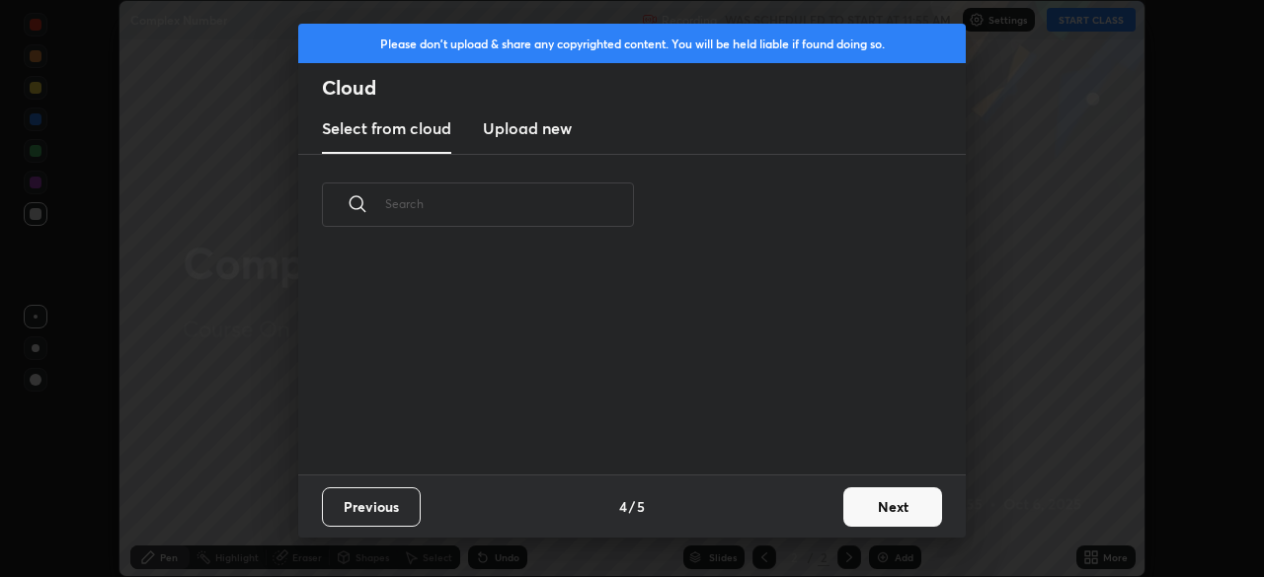  I want to click on input: Search, so click(509, 203).